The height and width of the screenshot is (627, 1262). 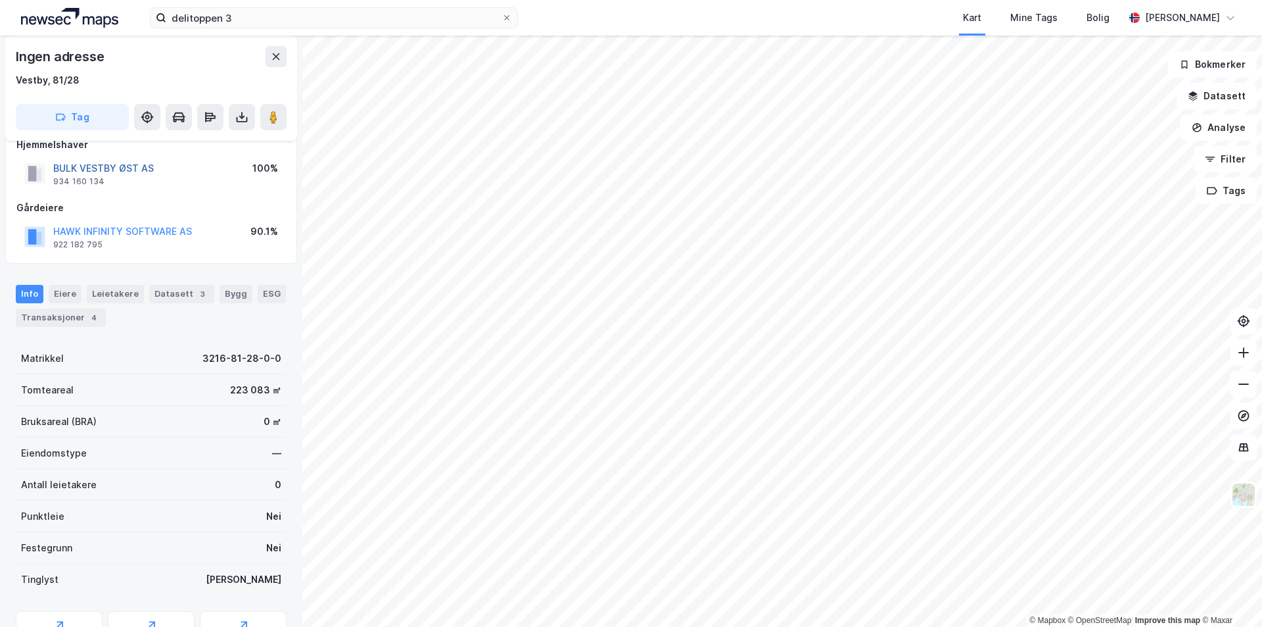 What do you see at coordinates (47, 390) in the screenshot?
I see `div: Tomteareal` at bounding box center [47, 390].